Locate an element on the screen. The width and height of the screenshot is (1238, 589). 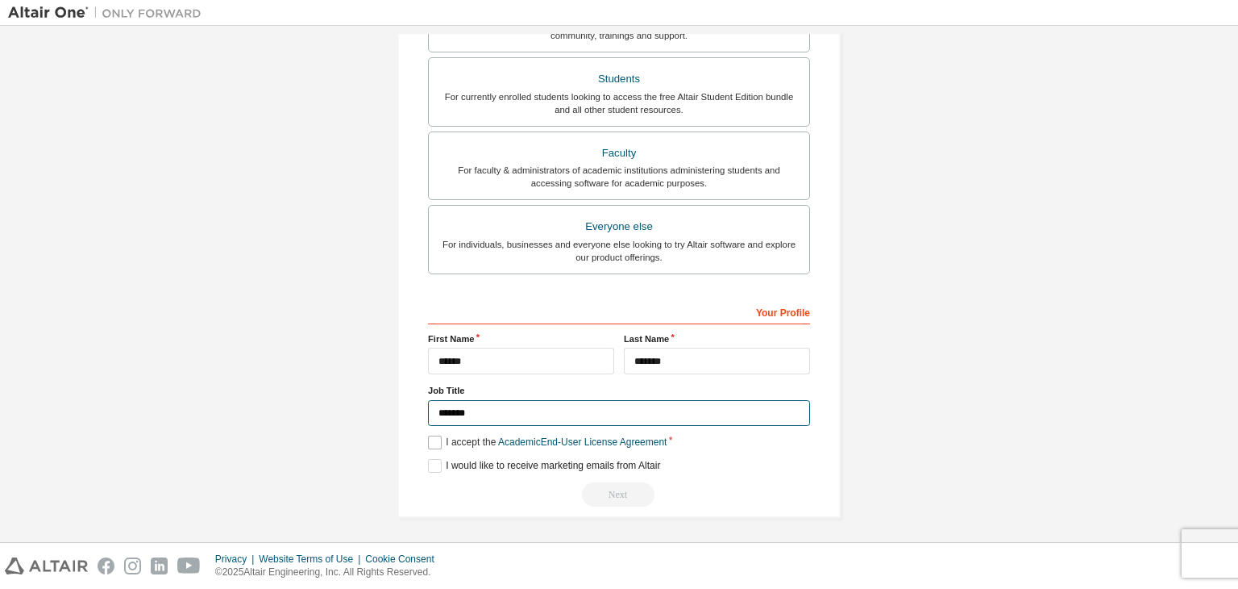
img: Altair One is located at coordinates (109, 13).